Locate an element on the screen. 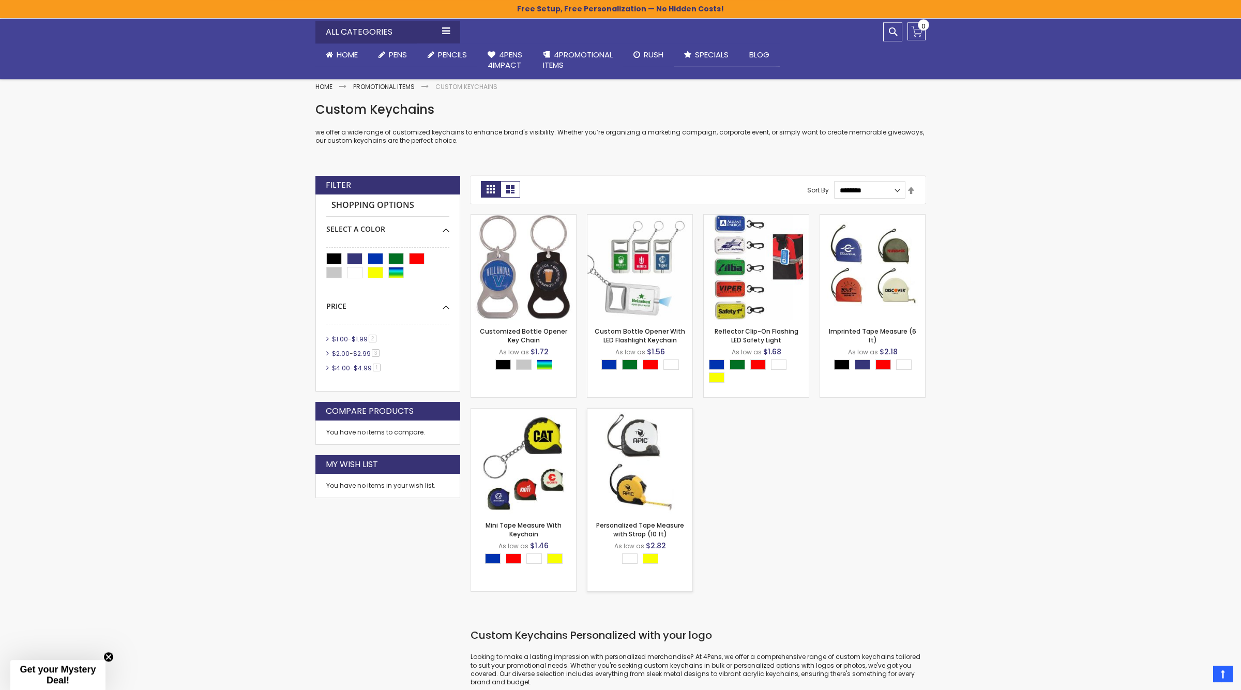 The height and width of the screenshot is (690, 1241). span: $2.82 is located at coordinates (656, 545).